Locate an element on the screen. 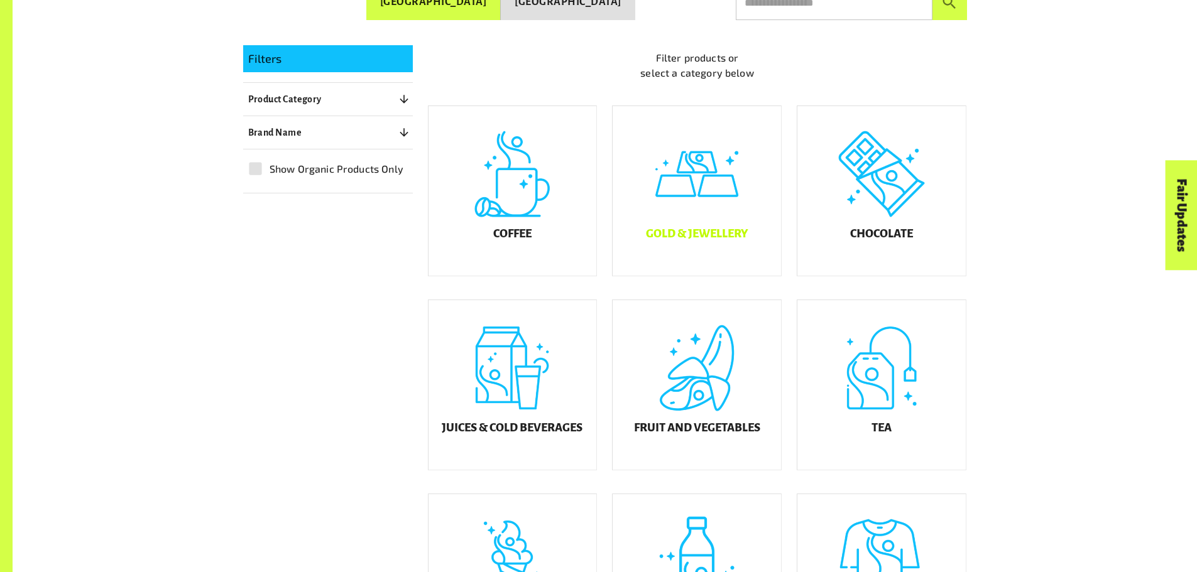  h5: Juices & Cold Beverages is located at coordinates (512, 428).